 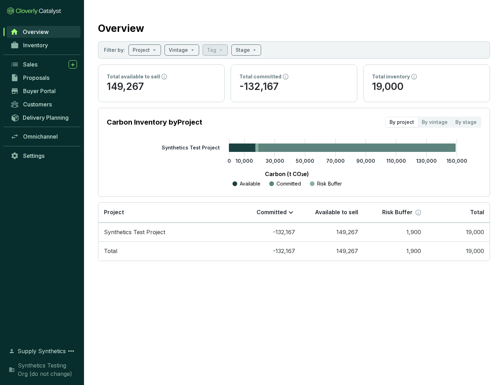 What do you see at coordinates (47, 369) in the screenshot?
I see `span: Synthetics Testing Org (do not change)` at bounding box center [47, 369].